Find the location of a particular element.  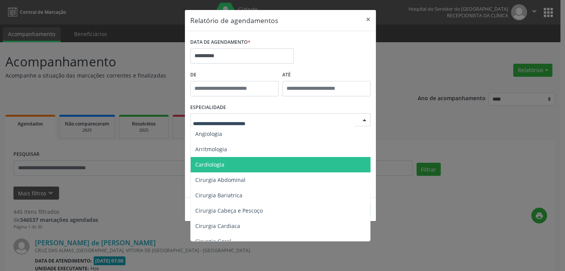

span: Cirurgia Bariatrica is located at coordinates (219, 195).